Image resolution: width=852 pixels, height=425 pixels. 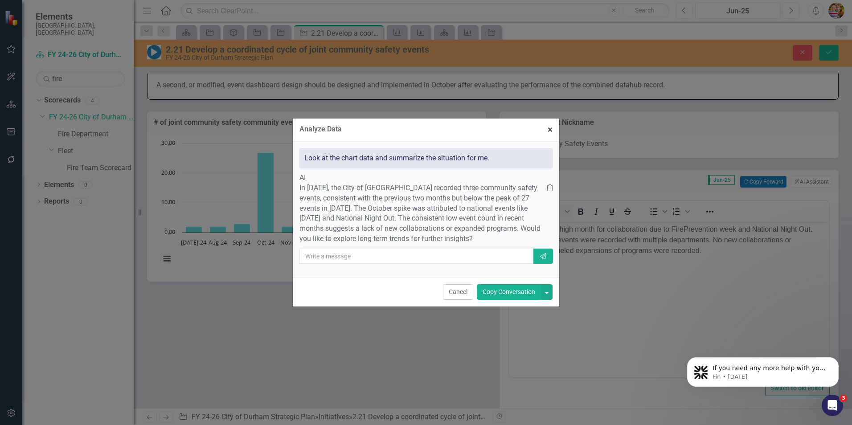 I want to click on div: AI, so click(x=426, y=178).